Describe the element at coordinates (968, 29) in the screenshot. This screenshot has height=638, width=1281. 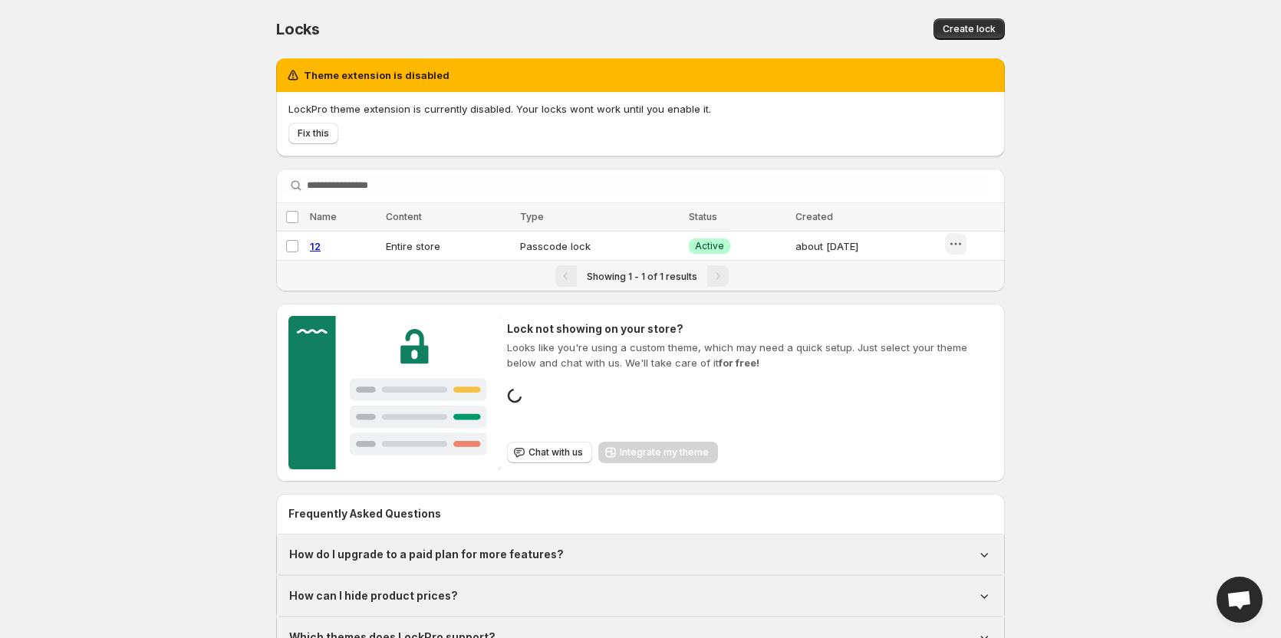
I see `span: Create lock` at that location.